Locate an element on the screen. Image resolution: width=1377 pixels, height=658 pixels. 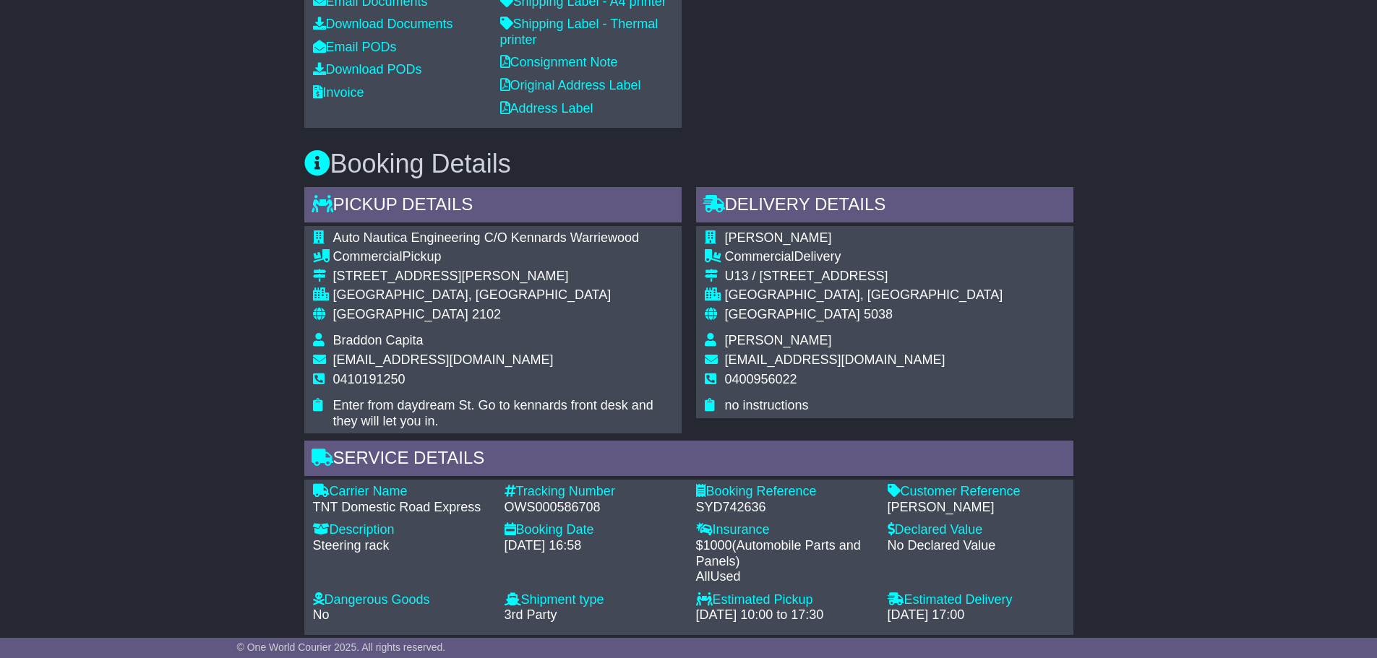
span: 0410191250 is located at coordinates (369, 379).